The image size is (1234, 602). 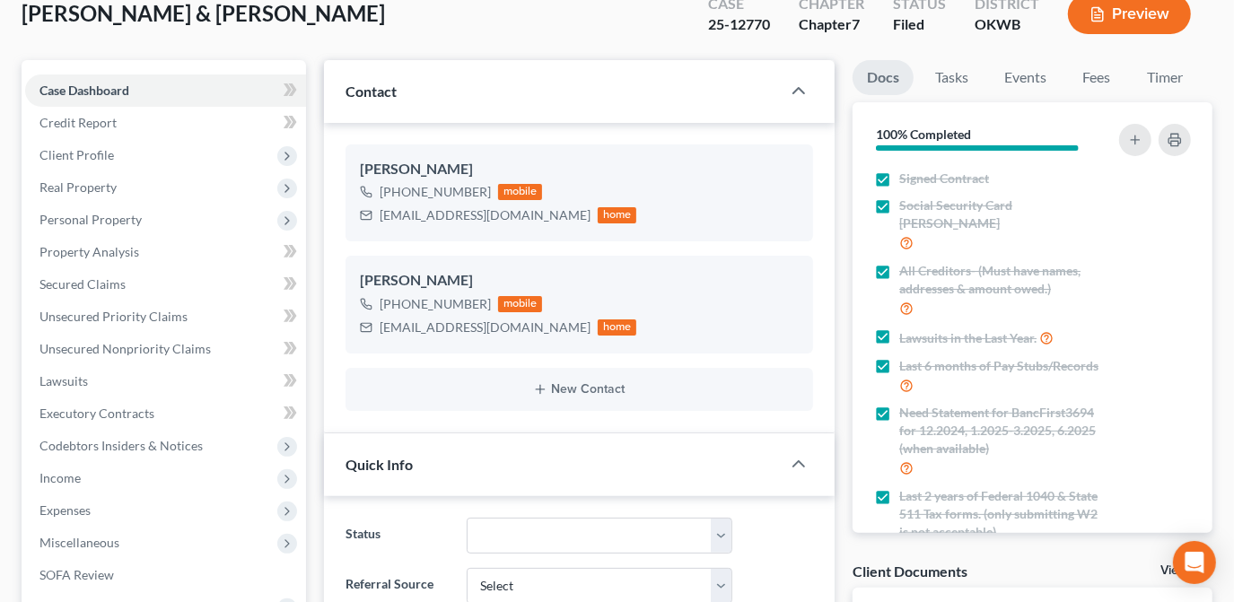 What do you see at coordinates (165, 317) in the screenshot?
I see `a: Unsecured Priority Claims` at bounding box center [165, 317].